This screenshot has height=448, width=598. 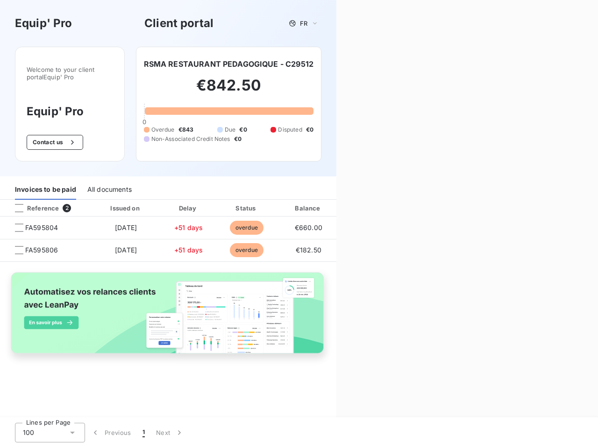 I want to click on span: Disputed, so click(x=290, y=130).